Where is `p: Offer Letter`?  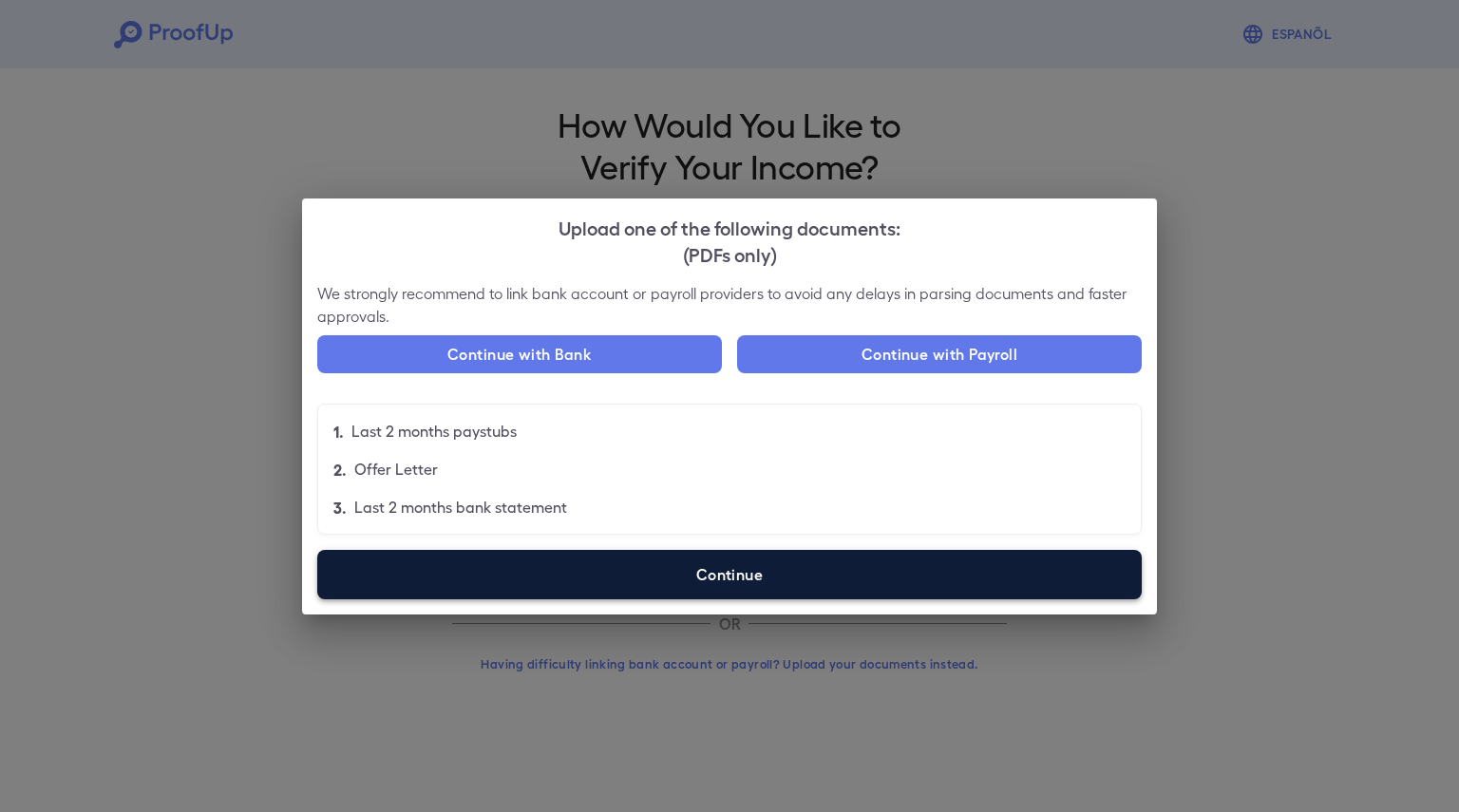
p: Offer Letter is located at coordinates (396, 469).